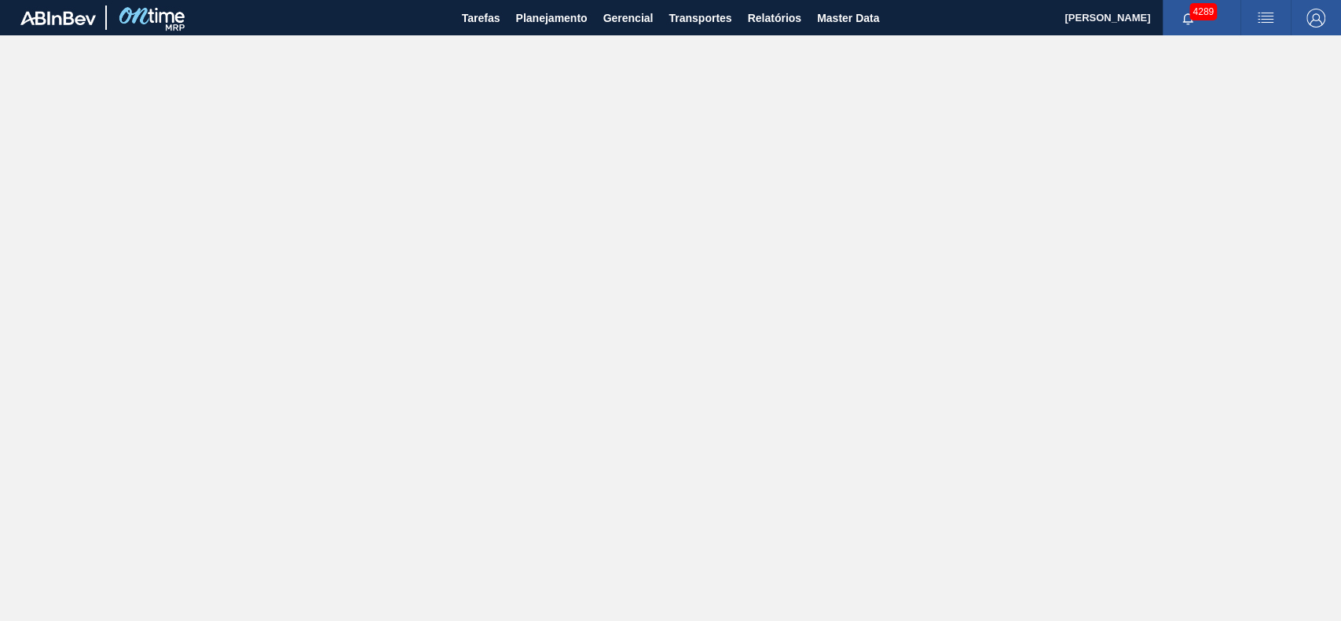  I want to click on span: Planejamento, so click(551, 18).